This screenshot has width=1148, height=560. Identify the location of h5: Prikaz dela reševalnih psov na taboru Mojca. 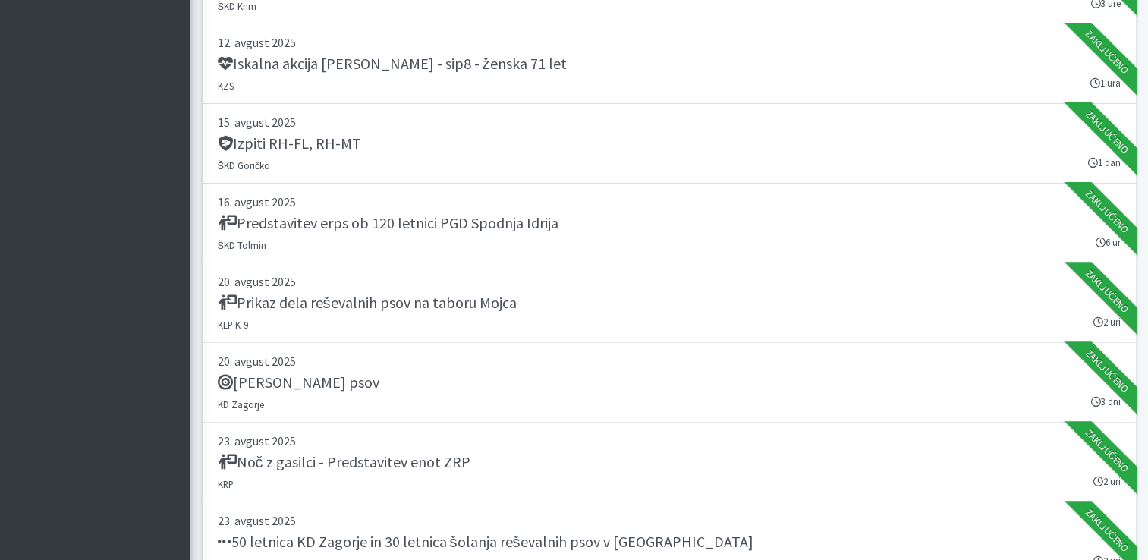
(367, 303).